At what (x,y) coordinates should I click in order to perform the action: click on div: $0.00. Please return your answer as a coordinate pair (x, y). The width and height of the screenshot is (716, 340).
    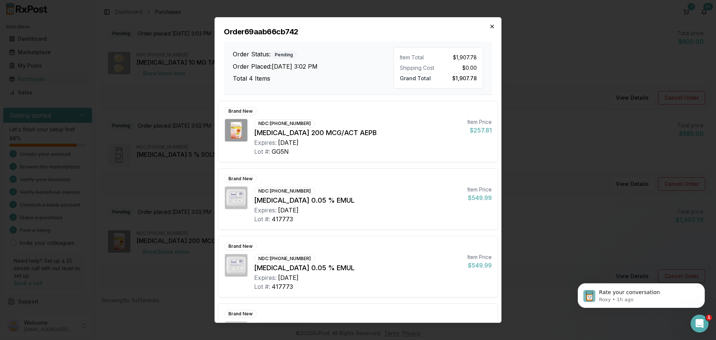
    Looking at the image, I should click on (459, 68).